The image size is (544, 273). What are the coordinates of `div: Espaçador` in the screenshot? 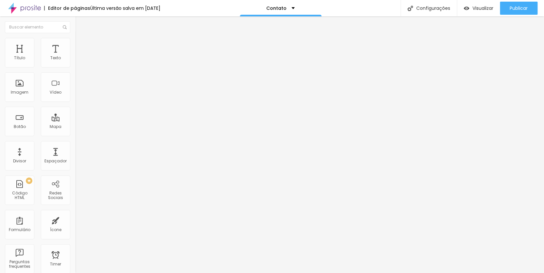 It's located at (56, 161).